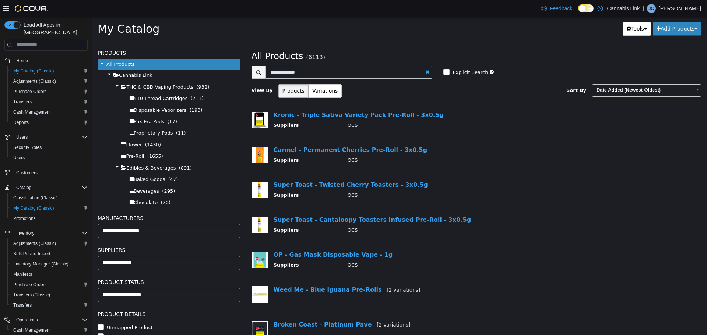 This screenshot has width=707, height=335. What do you see at coordinates (42, 128) in the screenshot?
I see `span: Flower` at bounding box center [42, 128].